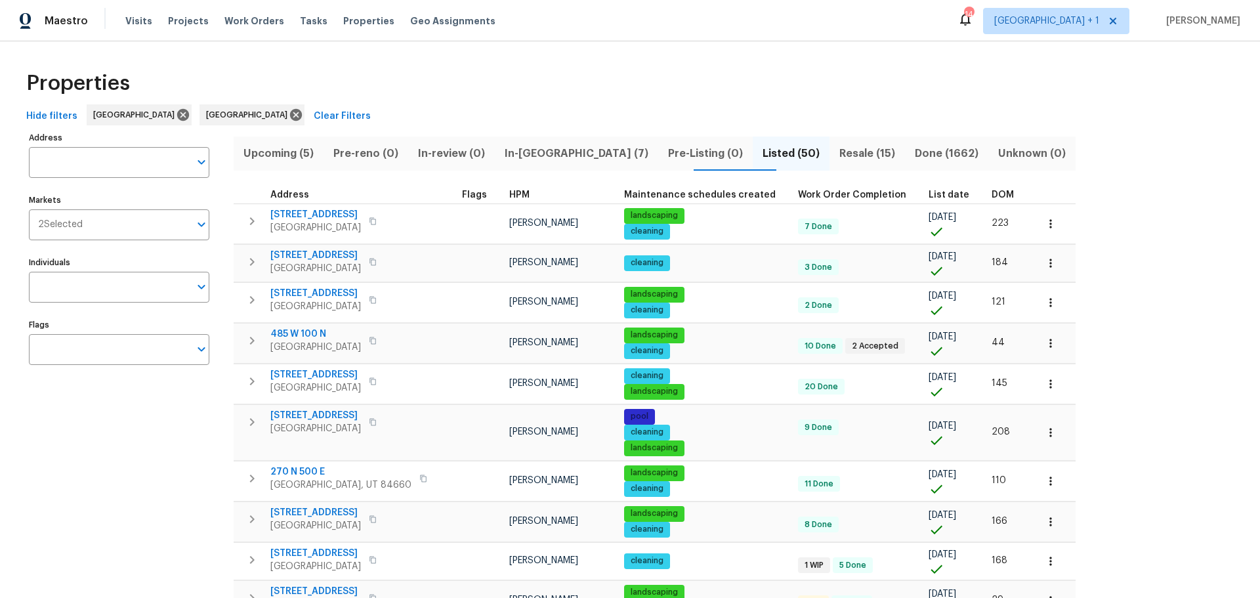 The height and width of the screenshot is (598, 1260). I want to click on span: In-review (0), so click(452, 154).